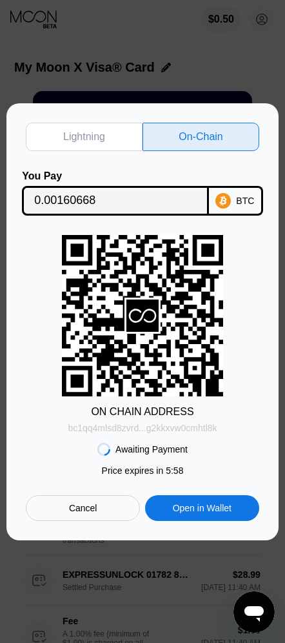  Describe the element at coordinates (201, 137) in the screenshot. I see `div: On-Chain` at that location.